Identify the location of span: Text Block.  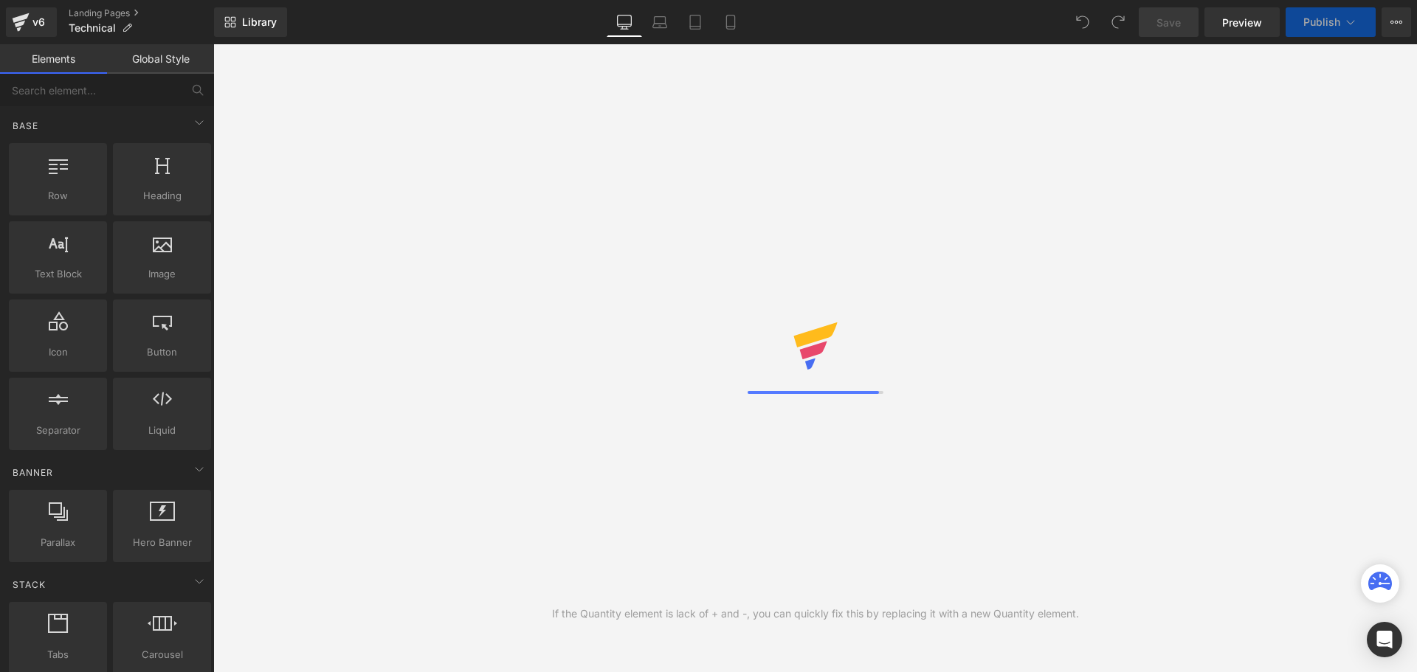
(58, 274).